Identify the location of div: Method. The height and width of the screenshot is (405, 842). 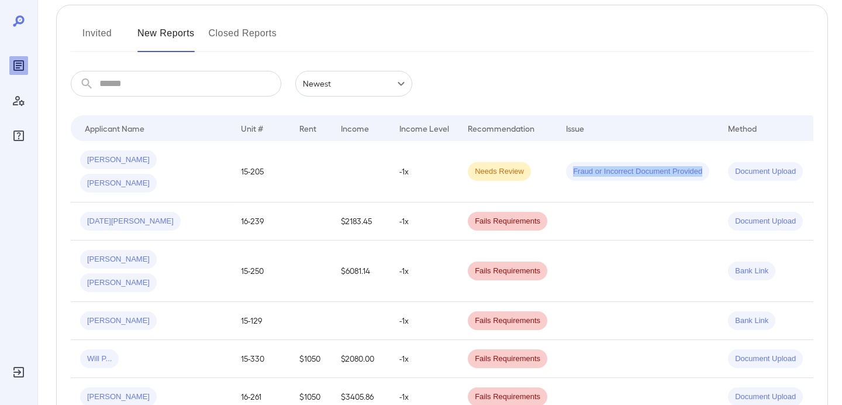
(742, 128).